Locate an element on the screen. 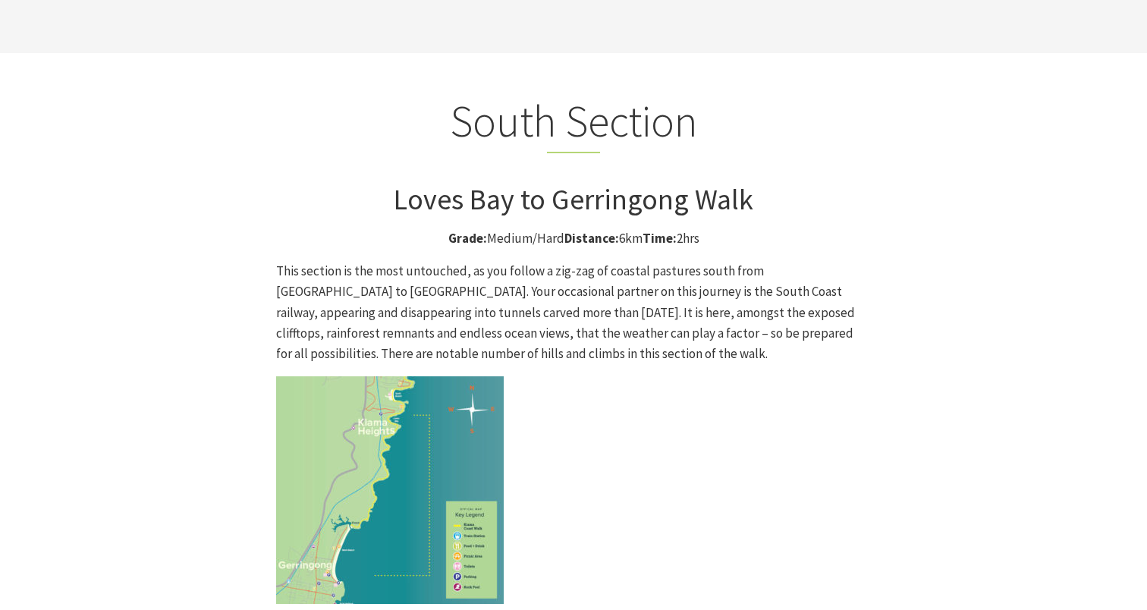 The width and height of the screenshot is (1147, 610). strong: Distance: is located at coordinates (592, 238).